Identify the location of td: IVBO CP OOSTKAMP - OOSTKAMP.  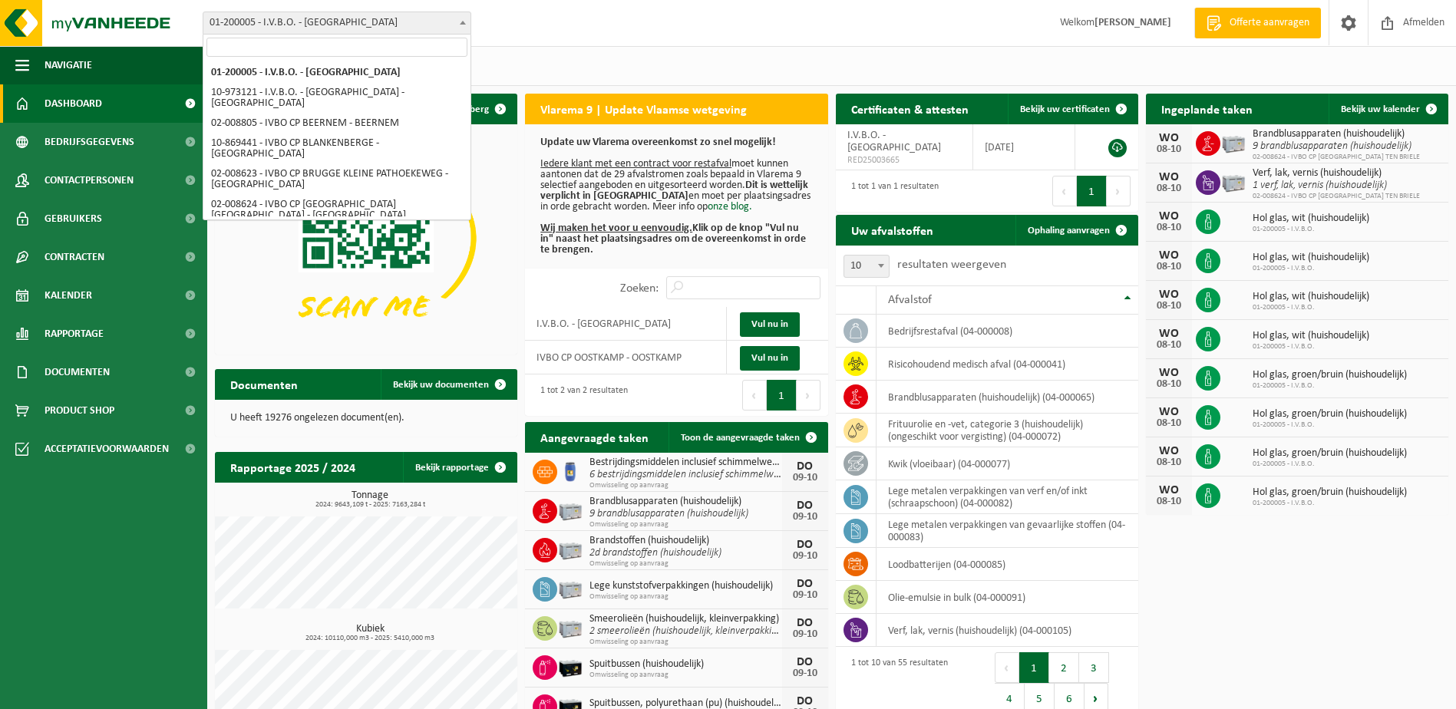
(625, 358).